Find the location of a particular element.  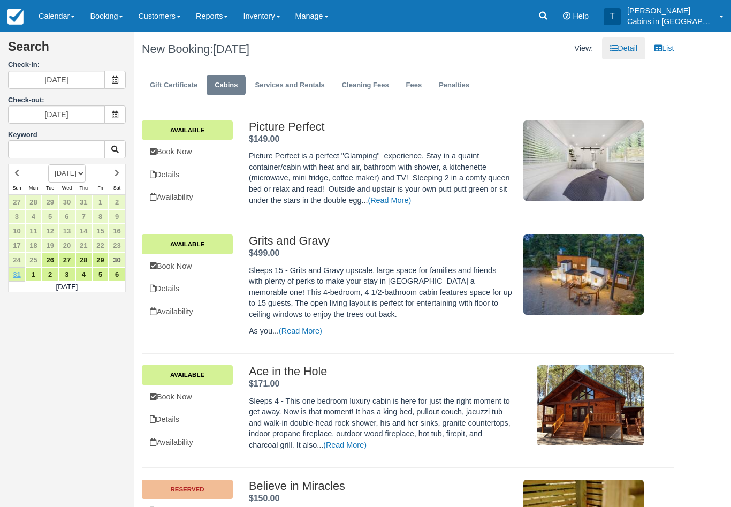

a: 21 is located at coordinates (84, 245).